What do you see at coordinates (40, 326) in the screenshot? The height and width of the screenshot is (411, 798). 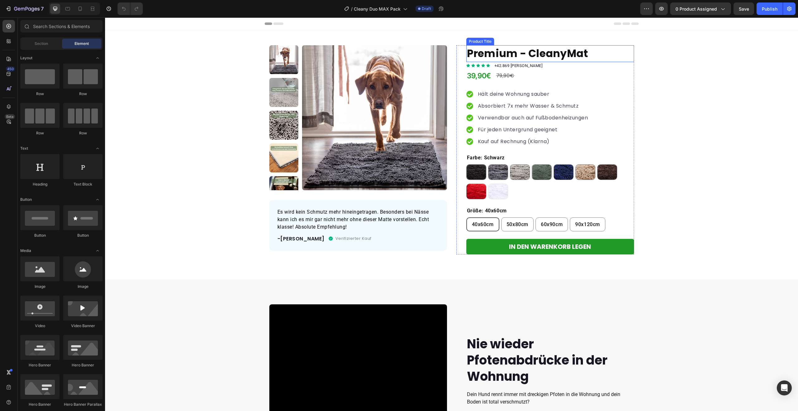 I see `div: Video` at bounding box center [40, 326].